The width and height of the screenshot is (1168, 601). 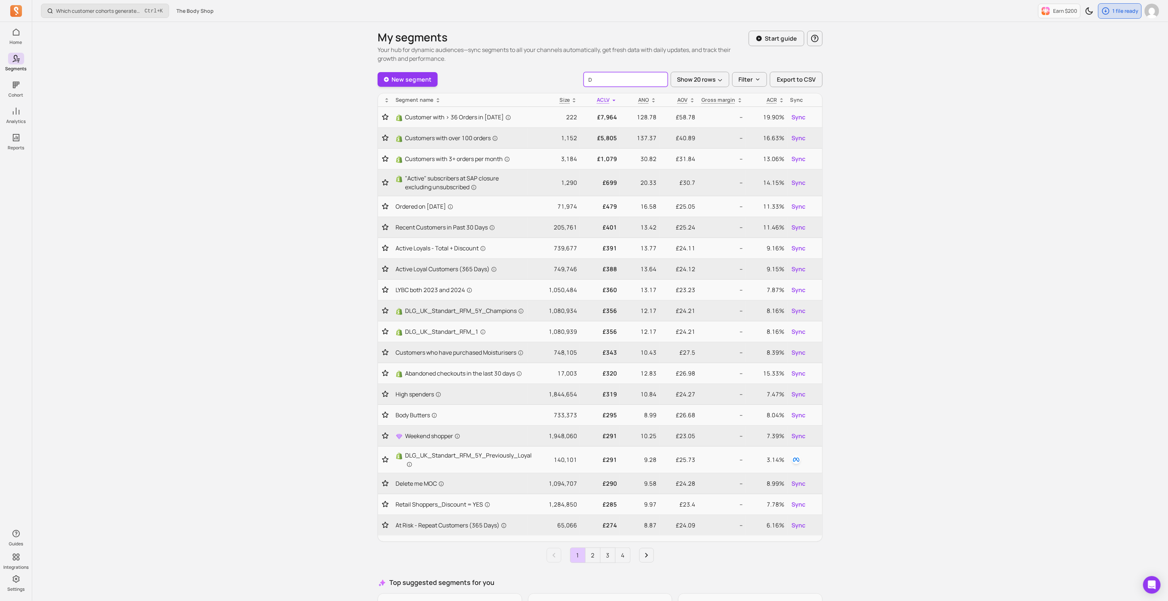 I want to click on p: 1,094,707, so click(x=553, y=483).